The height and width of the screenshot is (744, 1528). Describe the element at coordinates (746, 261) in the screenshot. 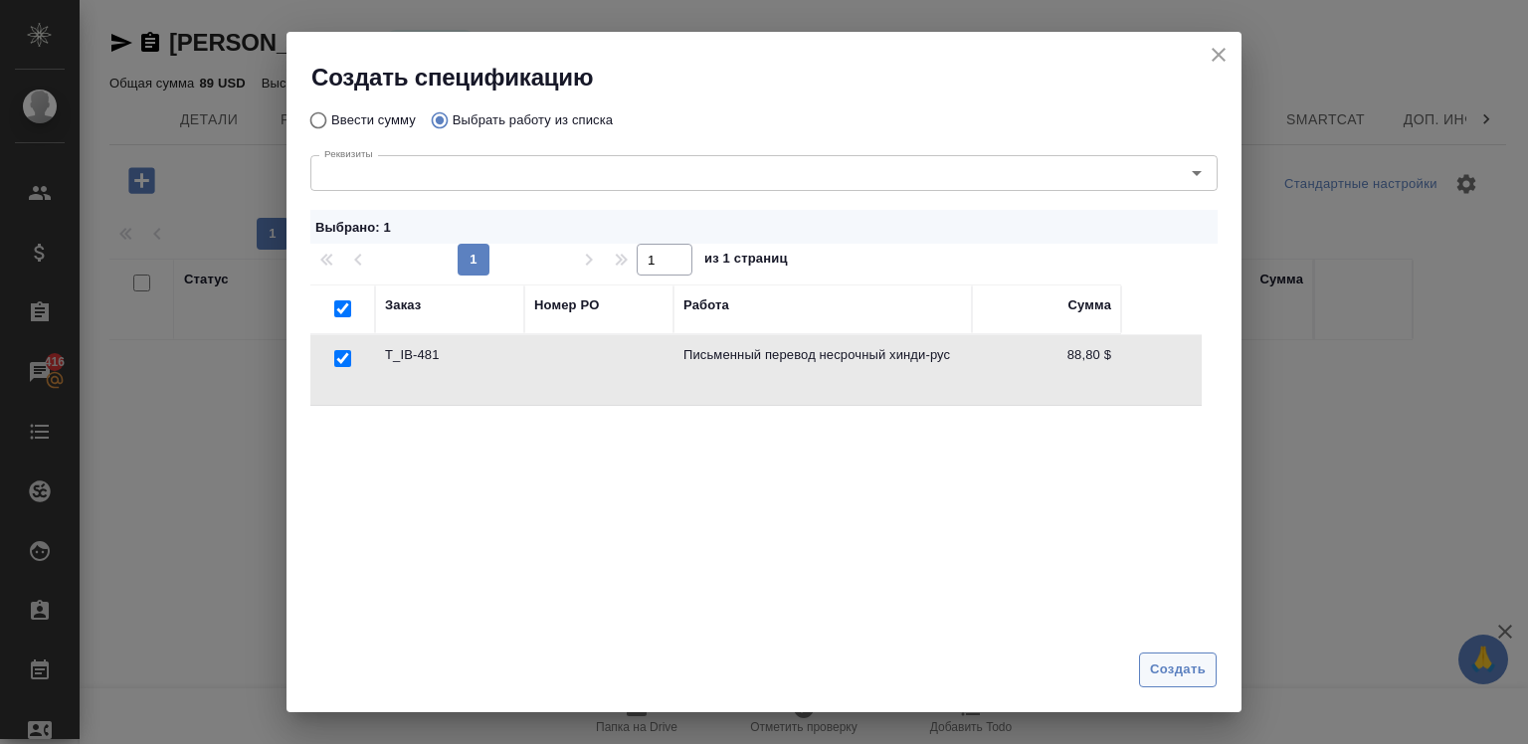

I see `span: из 1 страниц` at that location.